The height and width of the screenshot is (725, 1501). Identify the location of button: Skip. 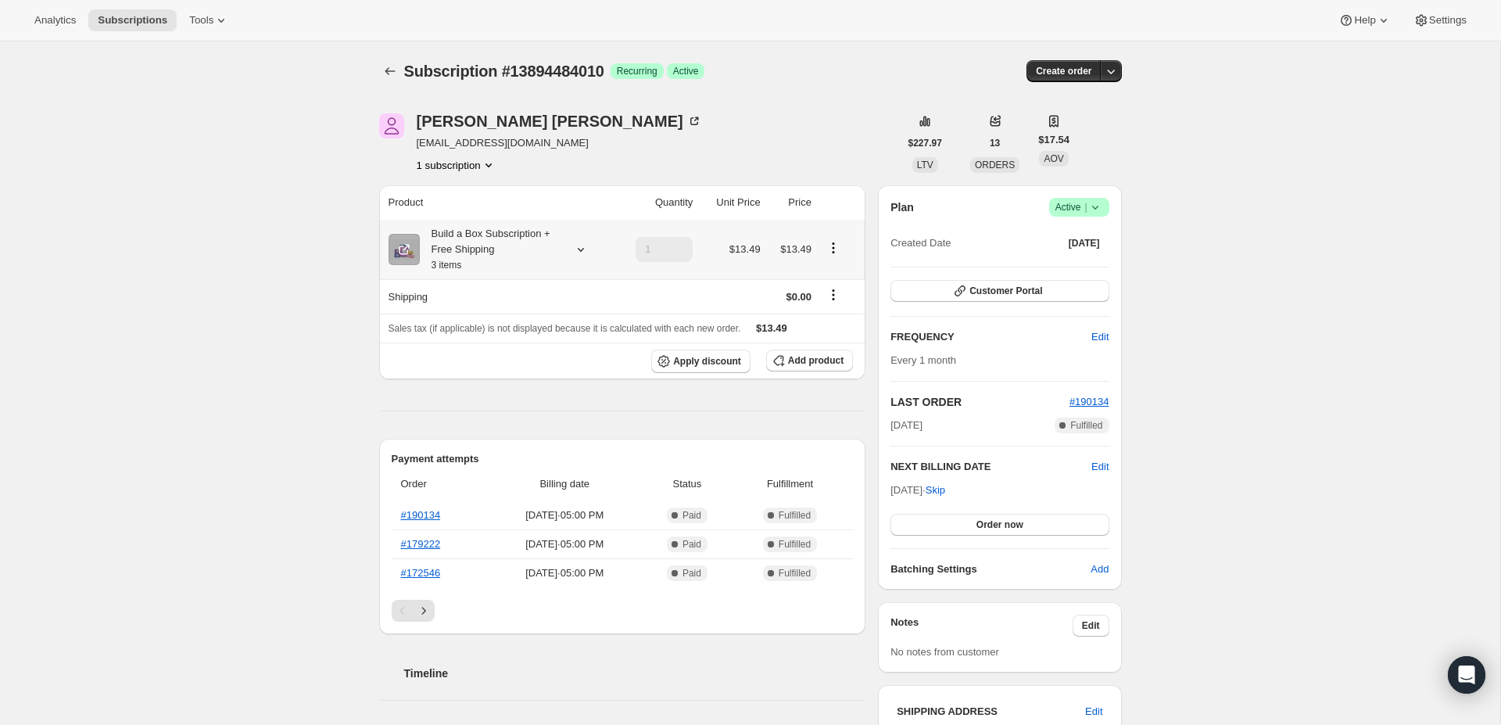
(935, 490).